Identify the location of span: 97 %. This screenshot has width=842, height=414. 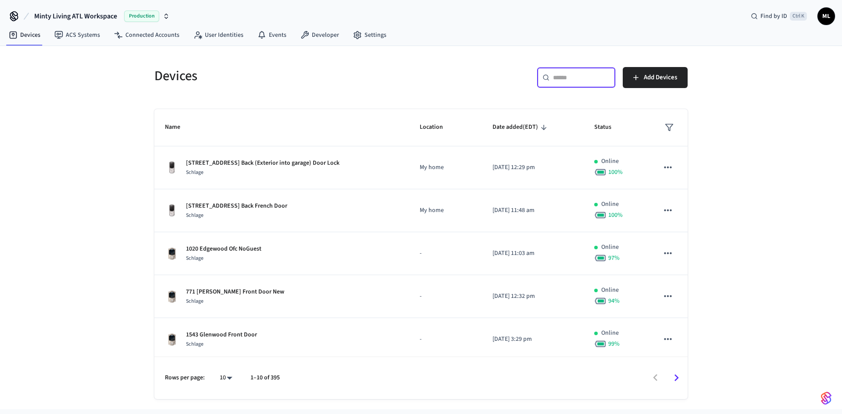
(614, 258).